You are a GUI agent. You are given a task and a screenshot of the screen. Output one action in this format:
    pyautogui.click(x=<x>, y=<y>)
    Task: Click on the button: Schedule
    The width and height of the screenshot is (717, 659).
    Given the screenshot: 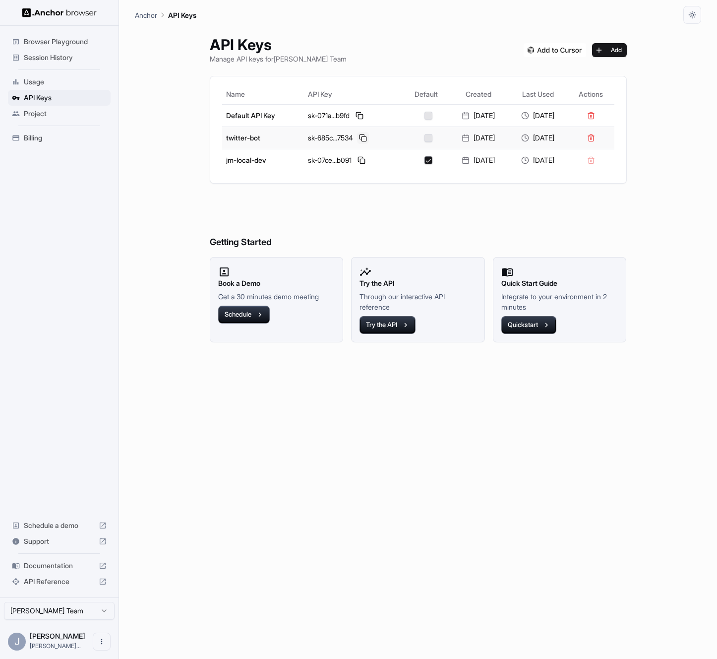 What is the action you would take?
    pyautogui.click(x=244, y=314)
    